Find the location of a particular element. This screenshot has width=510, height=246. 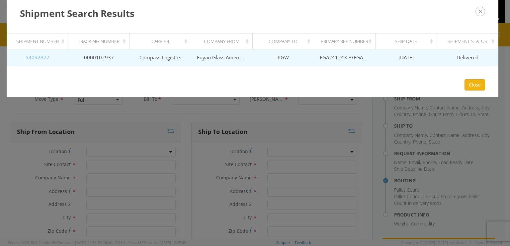

div: Primary Ref Number is located at coordinates (347, 41).